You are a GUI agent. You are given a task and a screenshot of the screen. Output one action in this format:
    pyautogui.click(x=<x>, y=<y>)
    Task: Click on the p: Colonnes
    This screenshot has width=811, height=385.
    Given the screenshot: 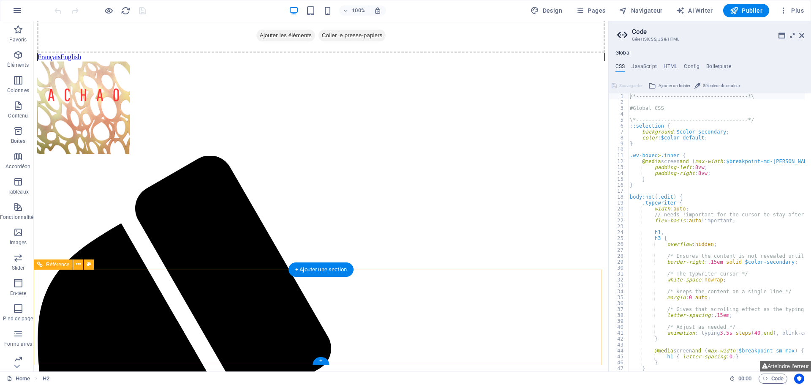 What is the action you would take?
    pyautogui.click(x=18, y=90)
    